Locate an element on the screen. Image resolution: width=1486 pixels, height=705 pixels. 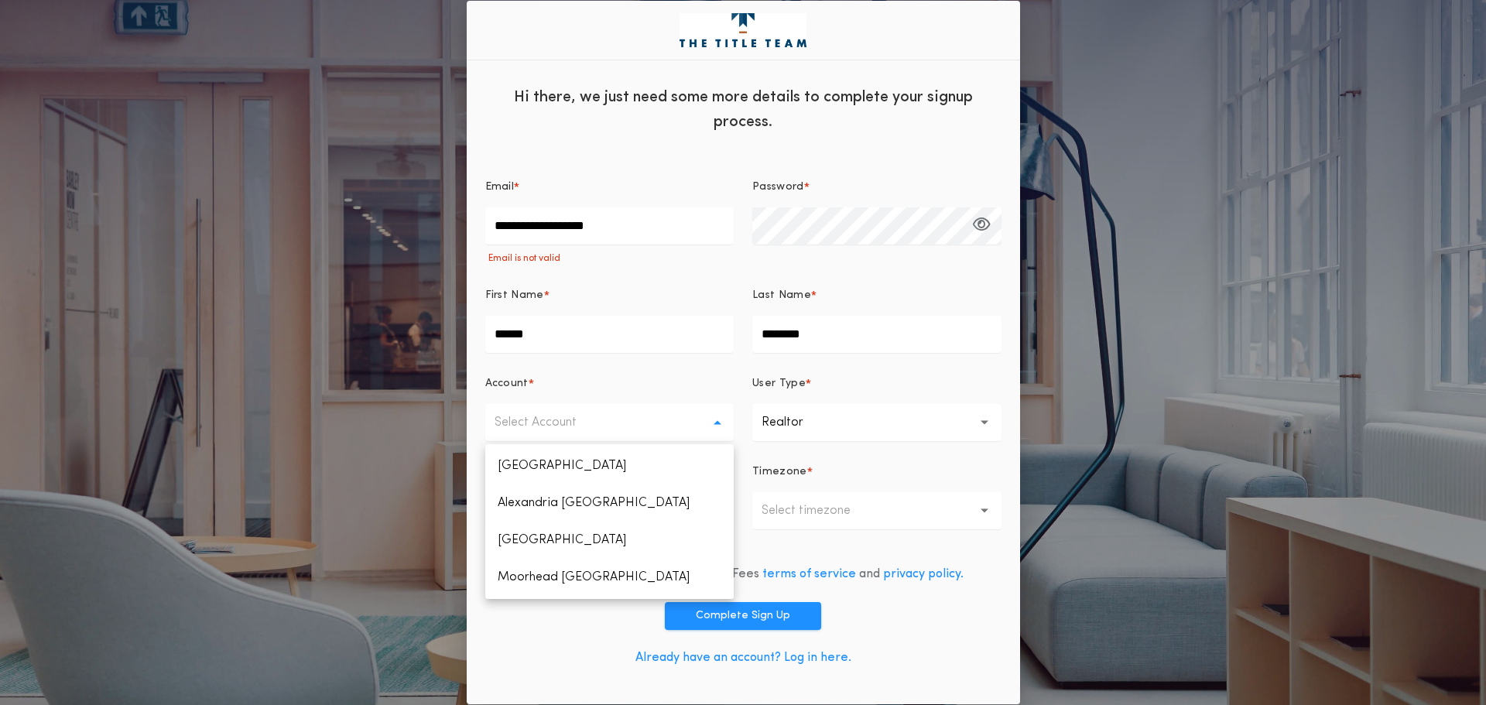
input: Last Name* is located at coordinates (877, 334).